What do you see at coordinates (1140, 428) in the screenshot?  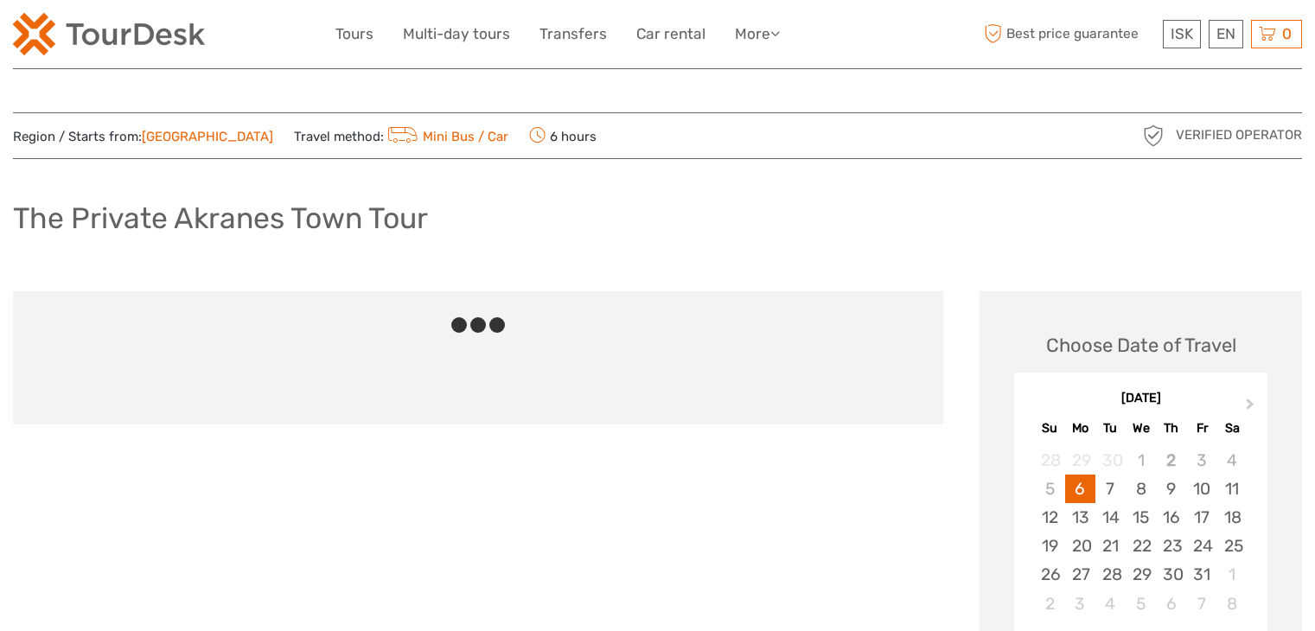 I see `div: We` at bounding box center [1140, 428].